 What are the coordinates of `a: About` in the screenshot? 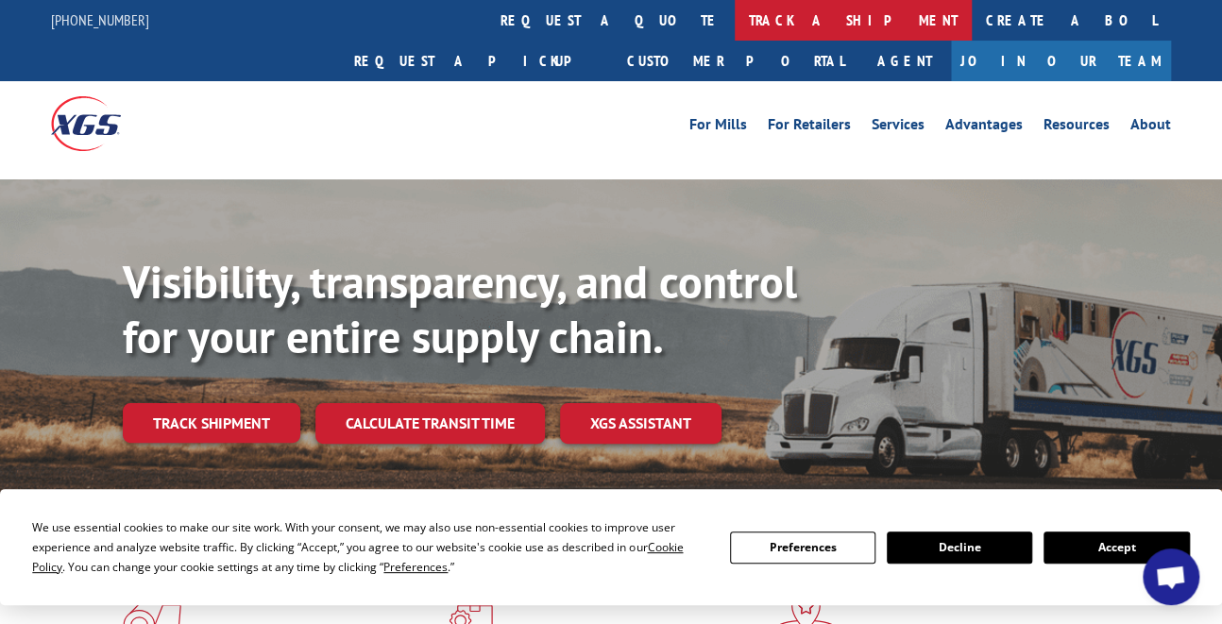 It's located at (1150, 127).